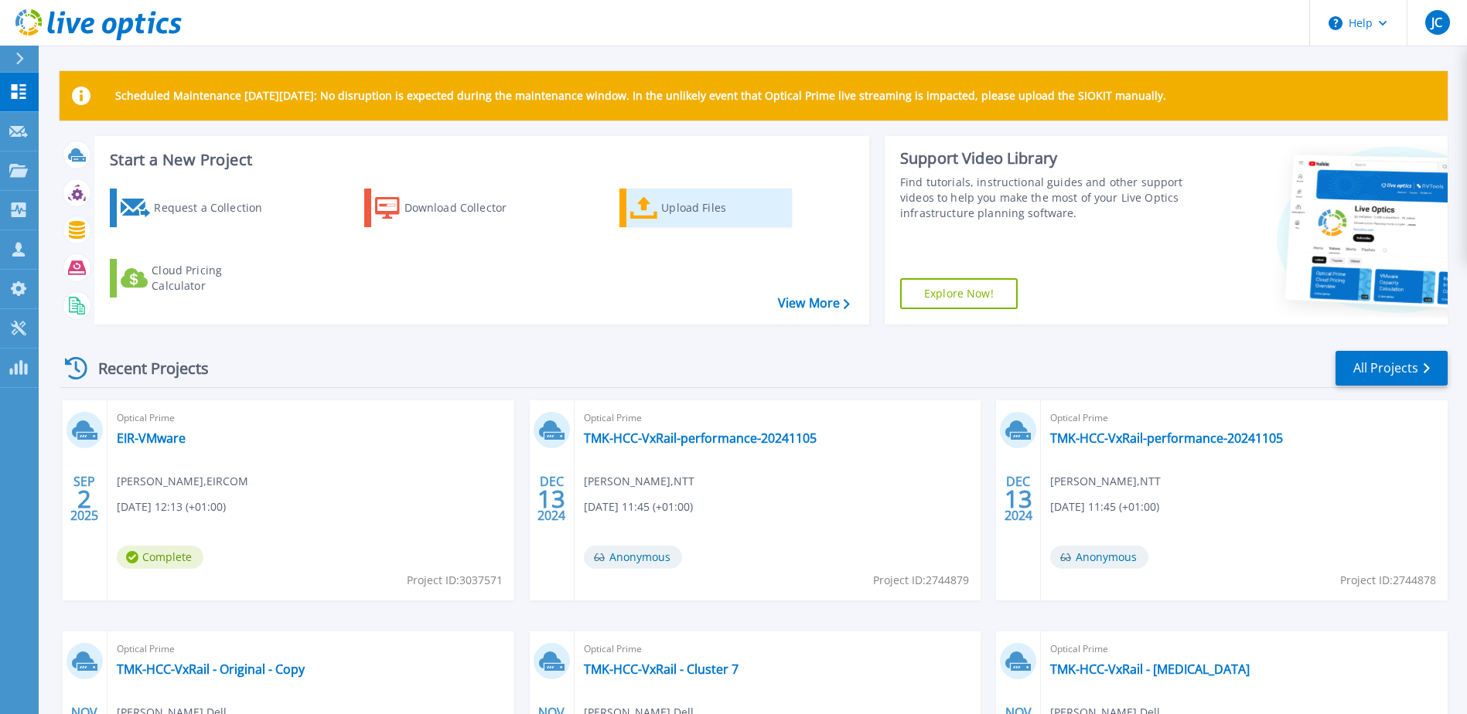 The image size is (1467, 714). Describe the element at coordinates (84, 499) in the screenshot. I see `span: 2` at that location.